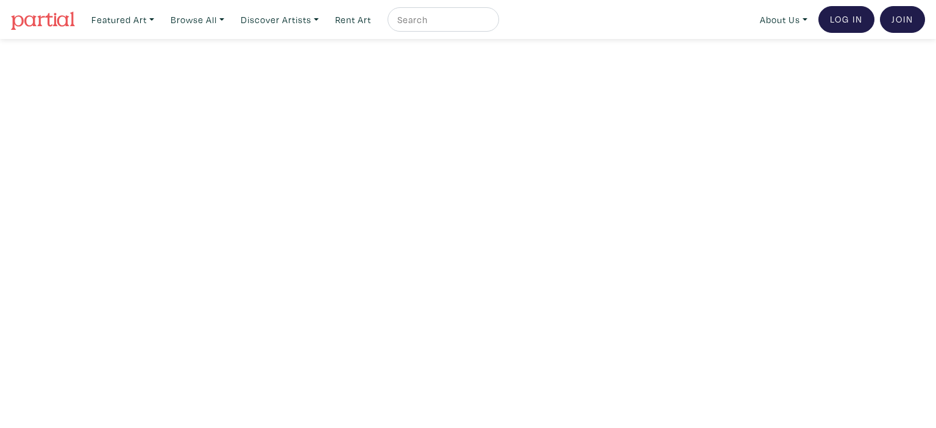 This screenshot has height=428, width=936. I want to click on a: Log In, so click(847, 20).